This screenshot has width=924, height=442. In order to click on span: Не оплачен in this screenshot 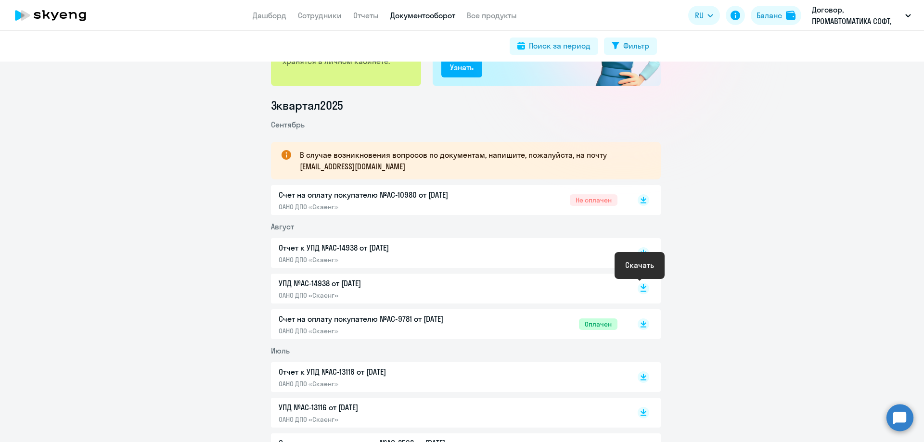, I will do `click(593, 200)`.